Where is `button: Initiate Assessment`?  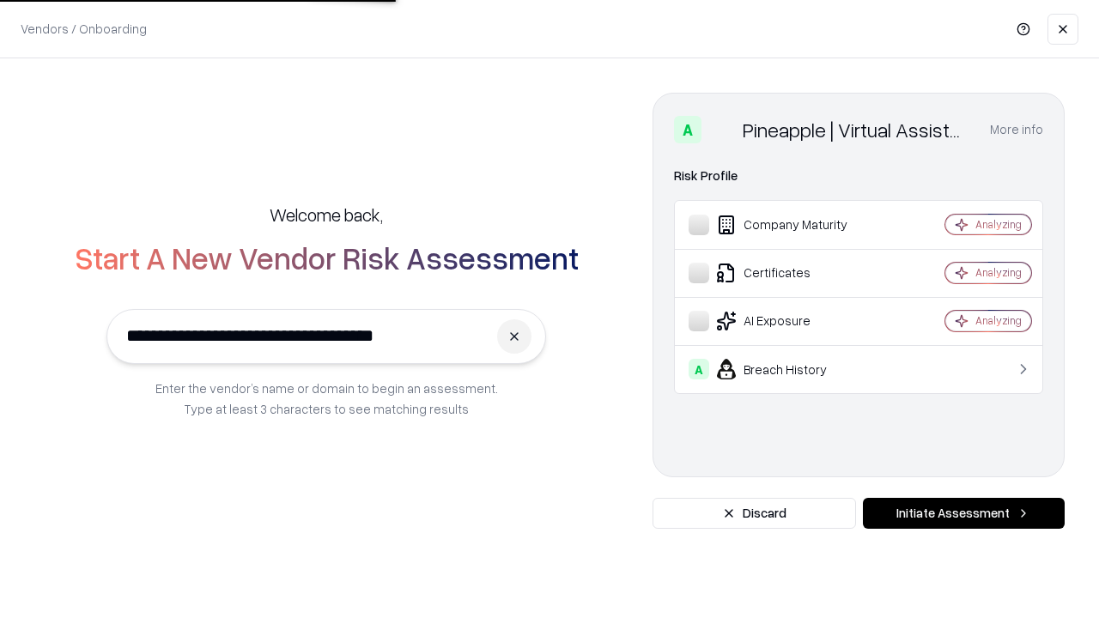
button: Initiate Assessment is located at coordinates (964, 514).